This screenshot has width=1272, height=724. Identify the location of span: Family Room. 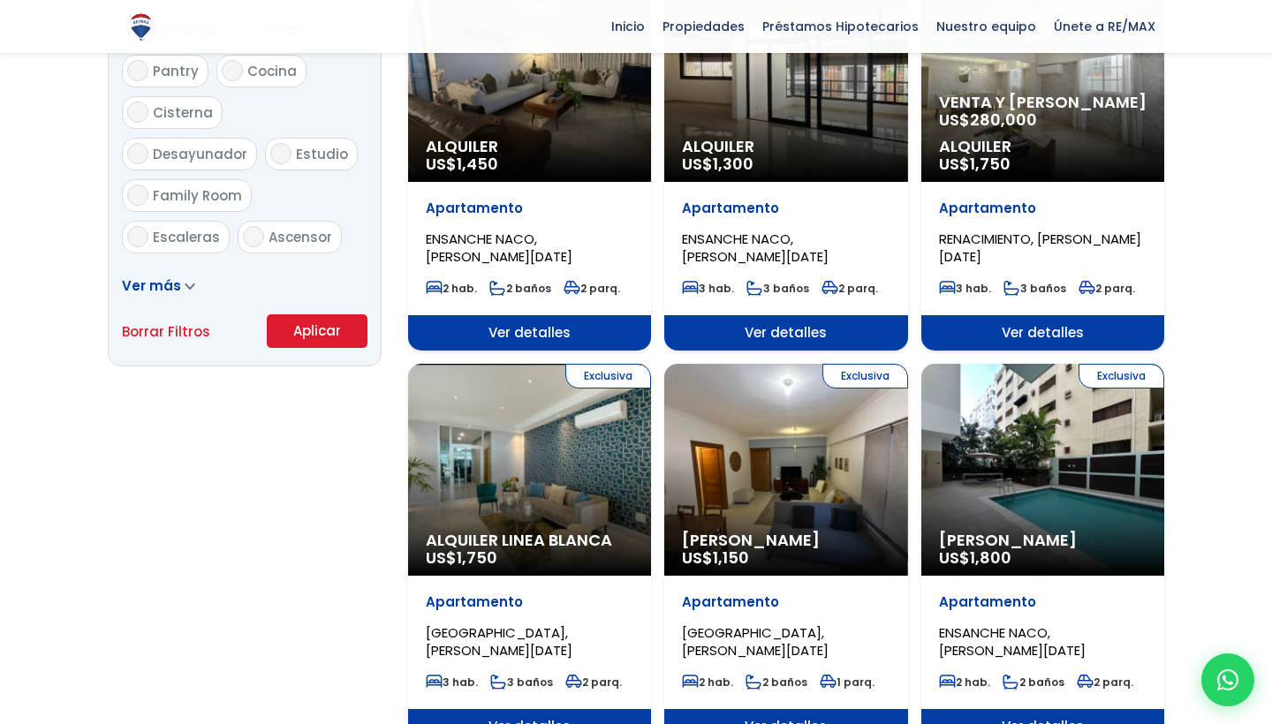
(197, 195).